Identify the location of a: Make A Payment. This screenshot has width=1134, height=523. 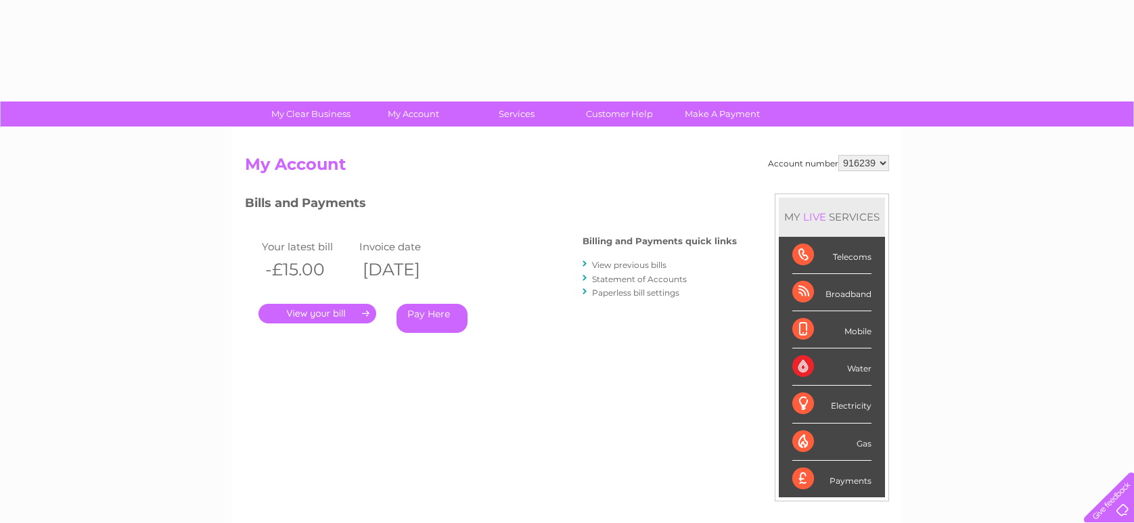
(722, 114).